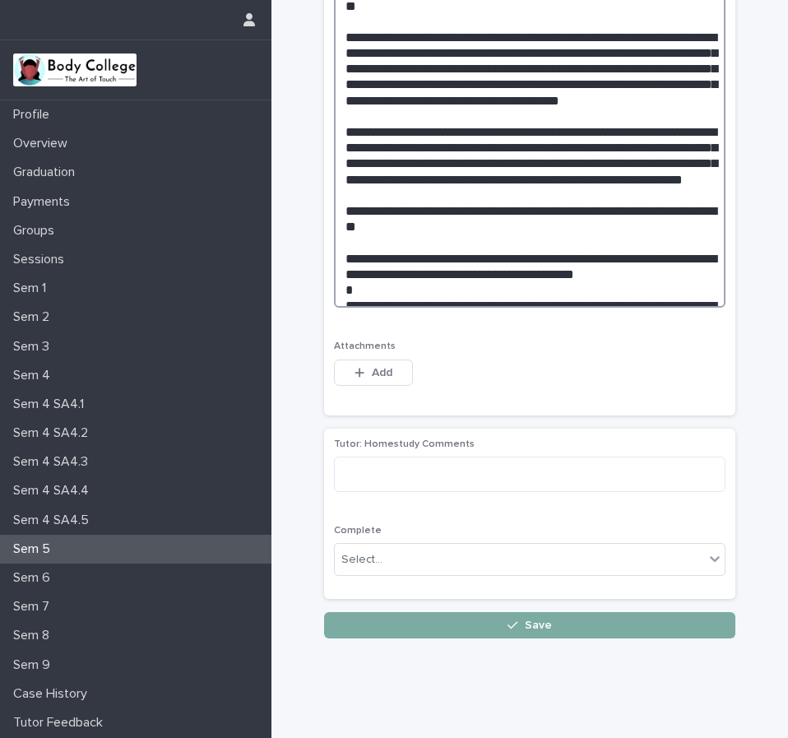 Image resolution: width=788 pixels, height=738 pixels. What do you see at coordinates (35, 549) in the screenshot?
I see `p: Sem 5` at bounding box center [35, 549].